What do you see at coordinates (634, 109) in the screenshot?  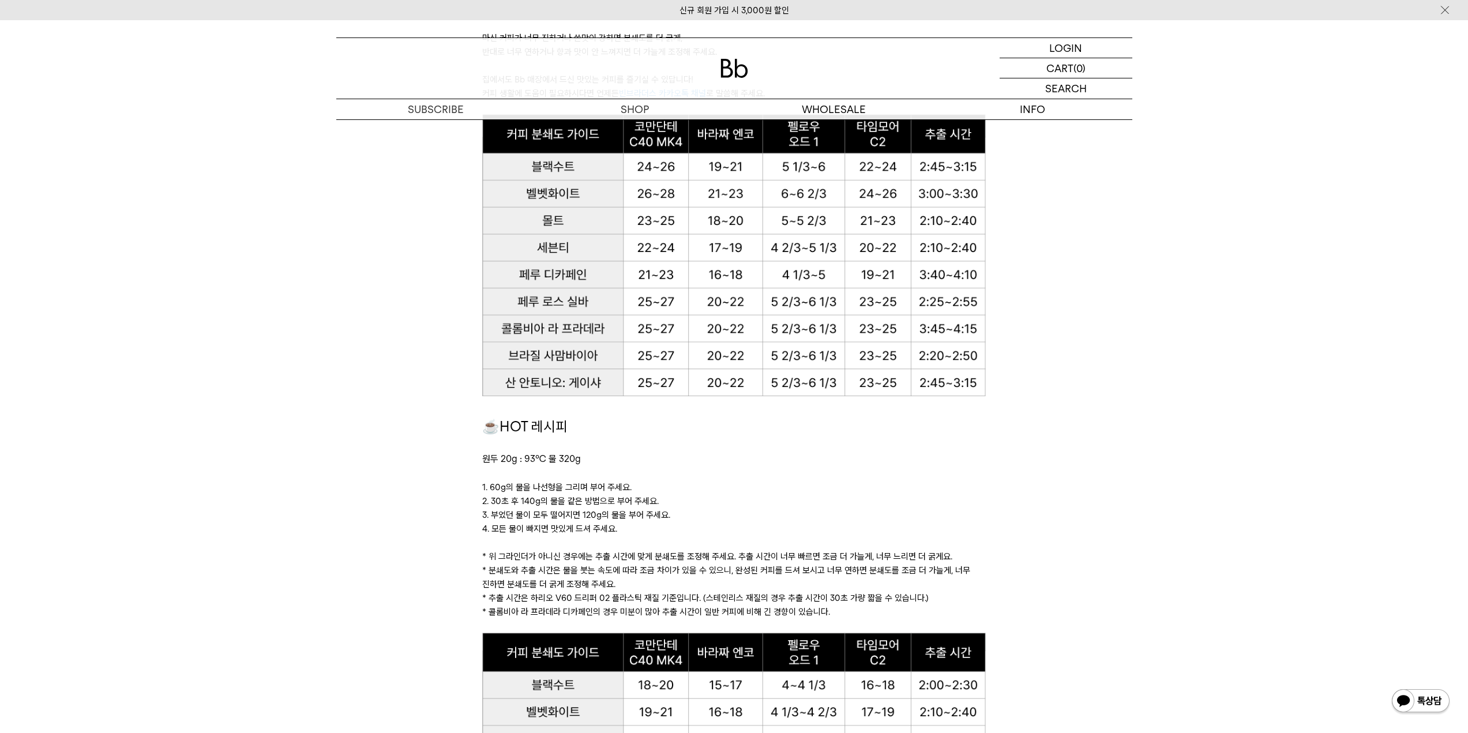 I see `p: SHOP` at bounding box center [634, 109].